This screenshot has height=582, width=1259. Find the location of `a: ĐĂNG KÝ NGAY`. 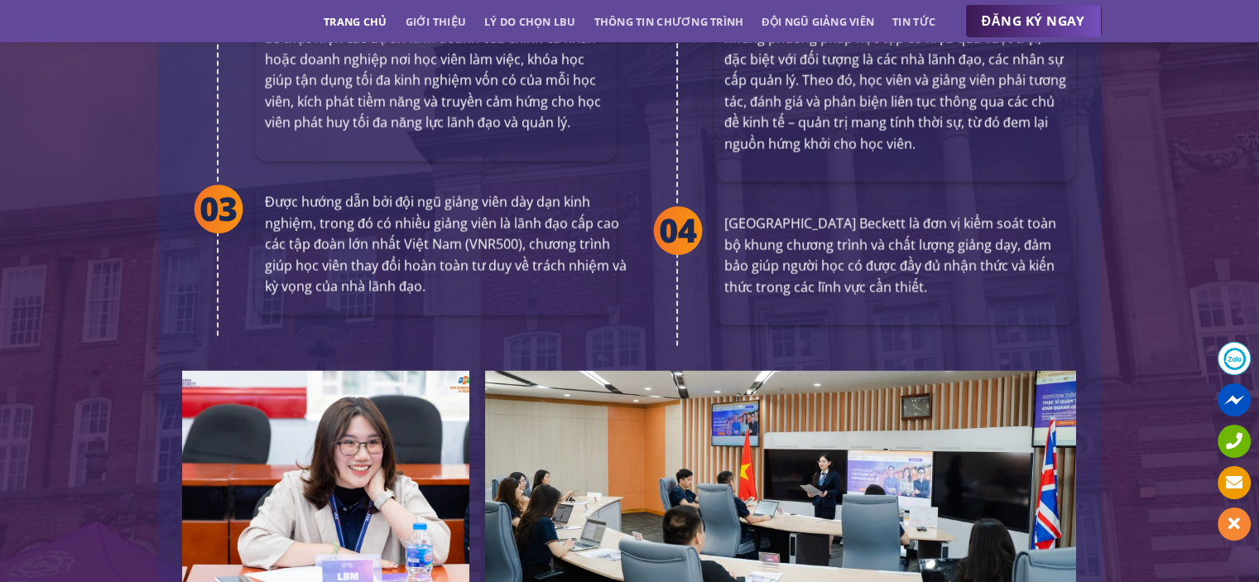

a: ĐĂNG KÝ NGAY is located at coordinates (1033, 22).